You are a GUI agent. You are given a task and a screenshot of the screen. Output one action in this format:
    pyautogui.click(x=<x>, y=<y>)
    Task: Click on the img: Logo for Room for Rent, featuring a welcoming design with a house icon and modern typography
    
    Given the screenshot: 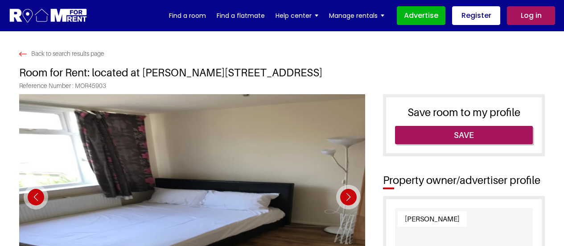 What is the action you would take?
    pyautogui.click(x=48, y=16)
    